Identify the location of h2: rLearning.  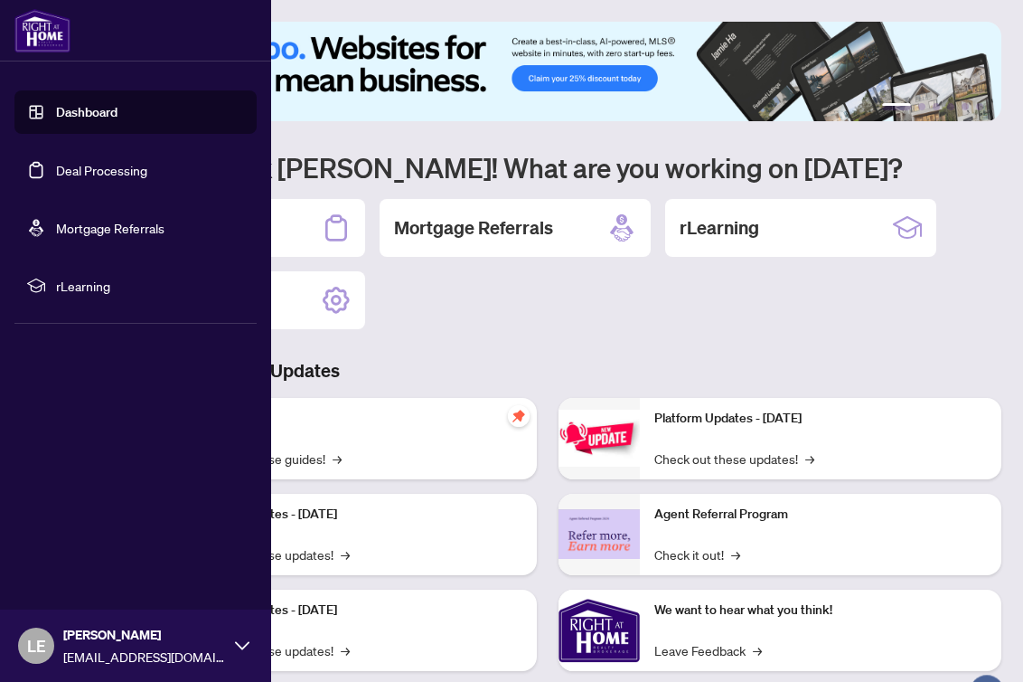
(720, 228).